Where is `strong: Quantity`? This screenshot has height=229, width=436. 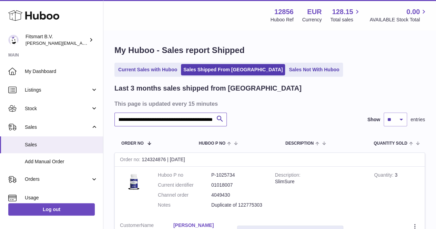
strong: Quantity is located at coordinates (384, 176).